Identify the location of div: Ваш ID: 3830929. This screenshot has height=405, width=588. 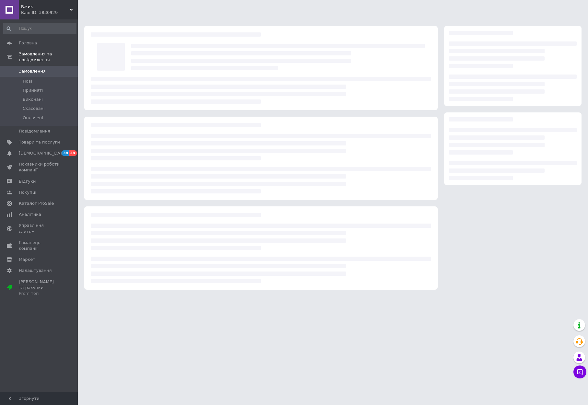
(49, 13).